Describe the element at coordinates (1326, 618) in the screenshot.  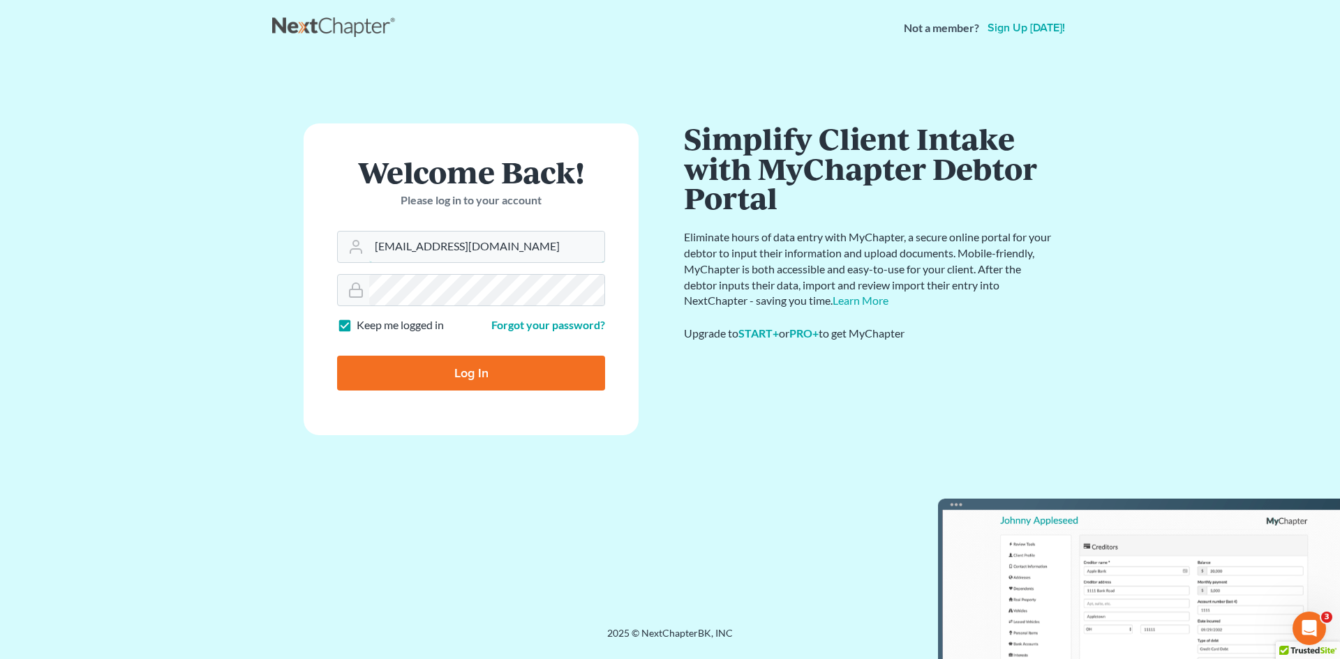
I see `span: 3` at that location.